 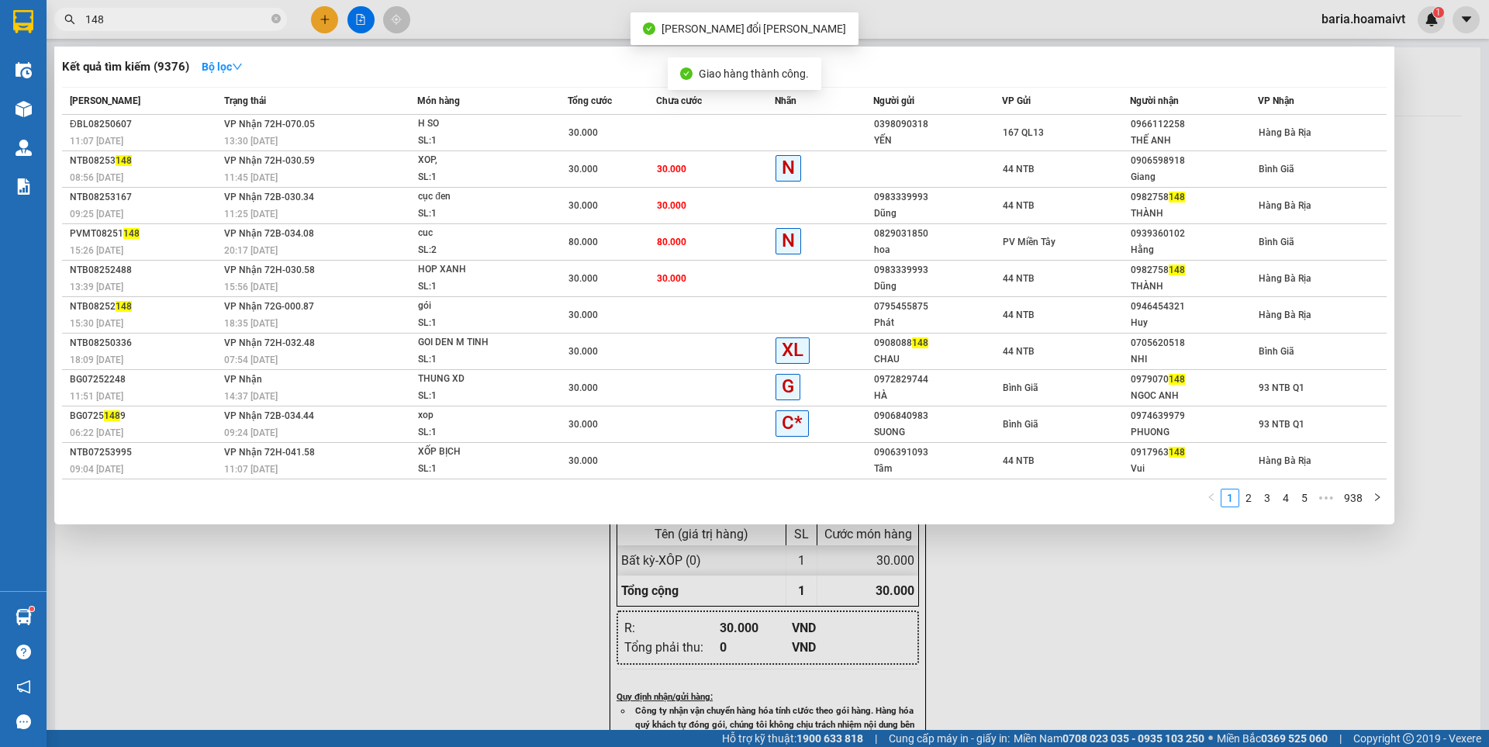 What do you see at coordinates (1193, 416) in the screenshot?
I see `div: 0974639979` at bounding box center [1193, 416].